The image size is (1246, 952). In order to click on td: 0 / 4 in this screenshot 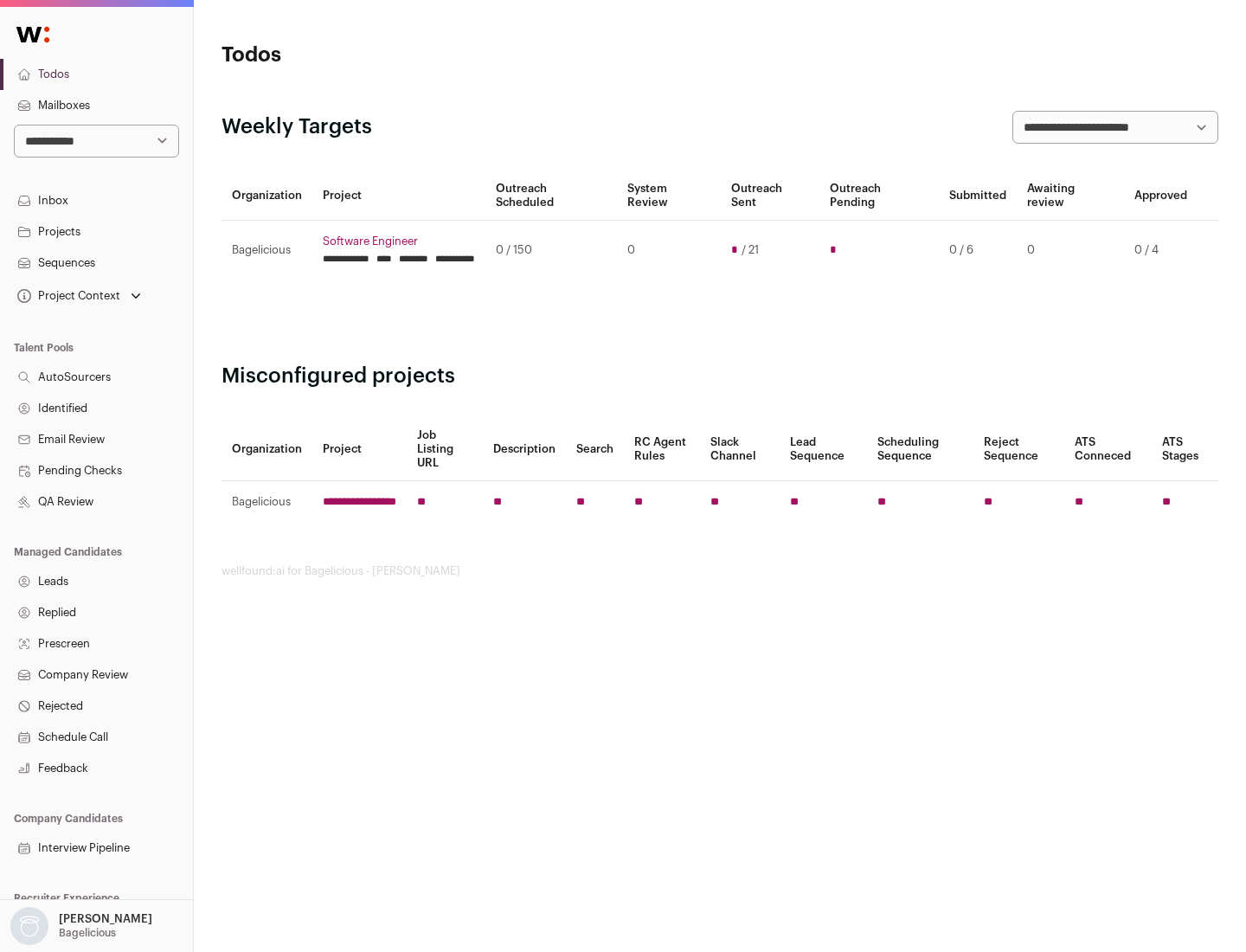, I will do `click(1161, 250)`.